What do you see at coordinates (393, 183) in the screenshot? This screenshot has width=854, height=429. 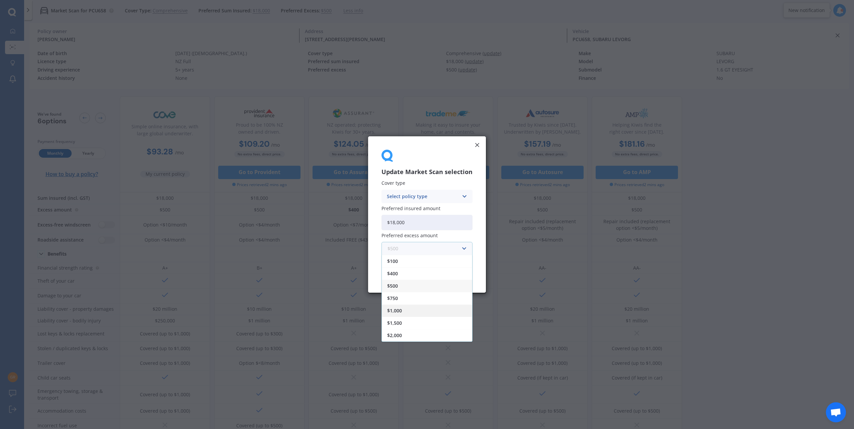 I see `span: Cover type` at bounding box center [393, 183].